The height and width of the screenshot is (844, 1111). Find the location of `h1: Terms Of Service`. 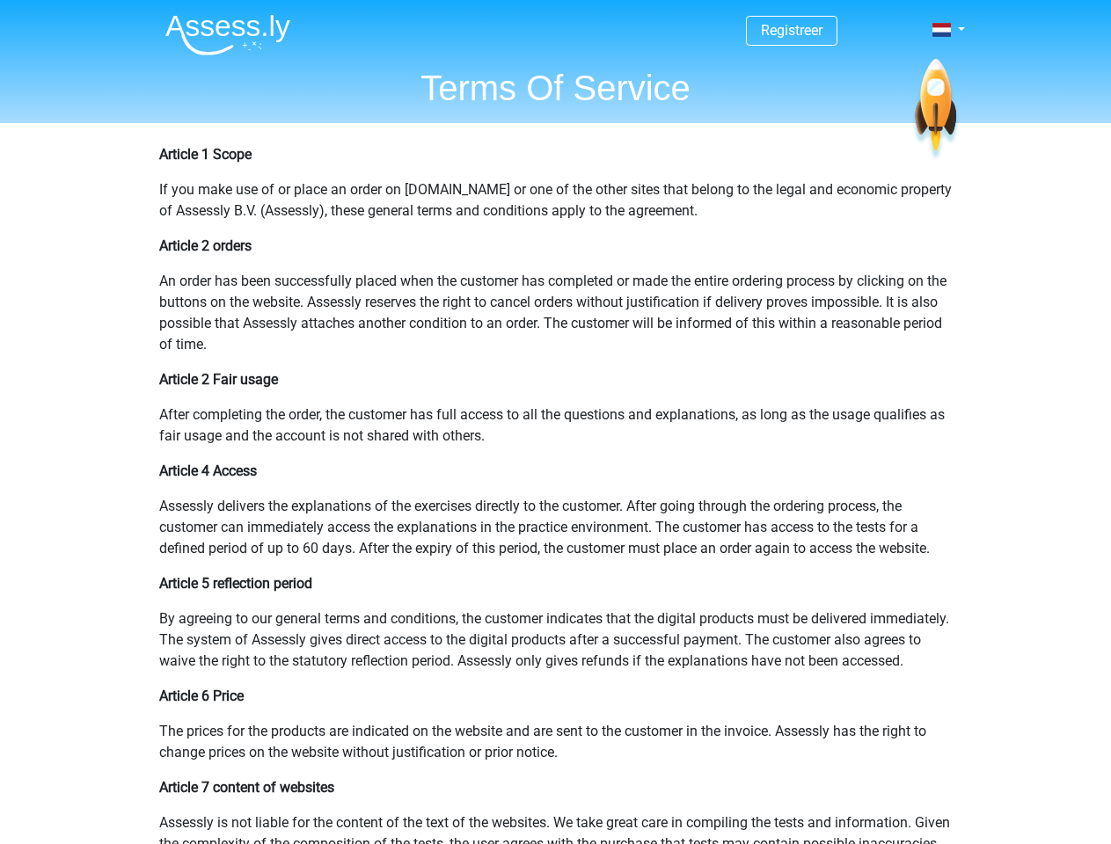

h1: Terms Of Service is located at coordinates (556, 88).